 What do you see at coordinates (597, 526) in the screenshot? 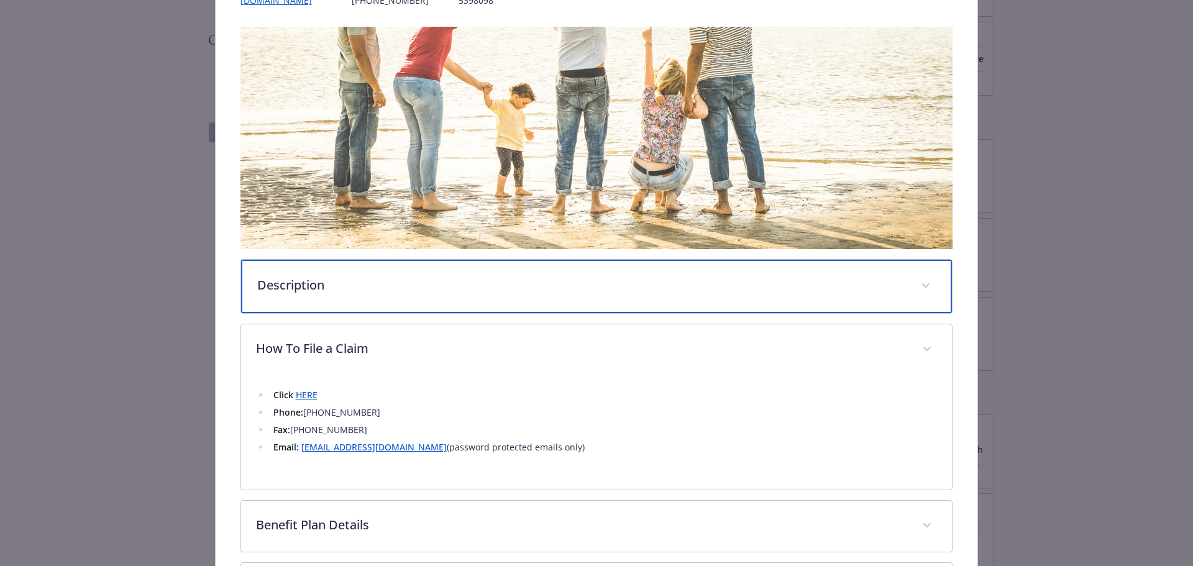
I see `div: Benefit Plan Details` at bounding box center [597, 526].